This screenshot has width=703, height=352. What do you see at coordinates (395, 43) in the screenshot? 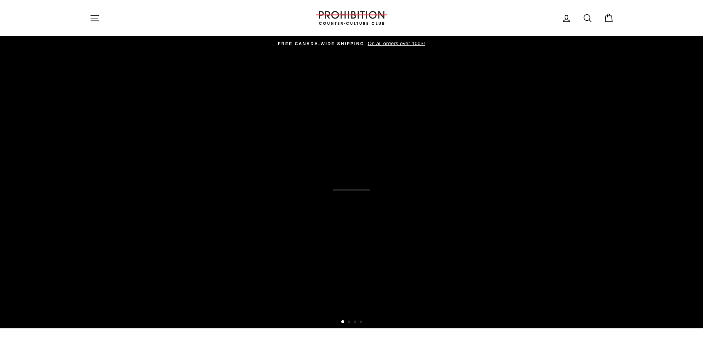
I see `span: On all orders over 100$!` at bounding box center [395, 43].